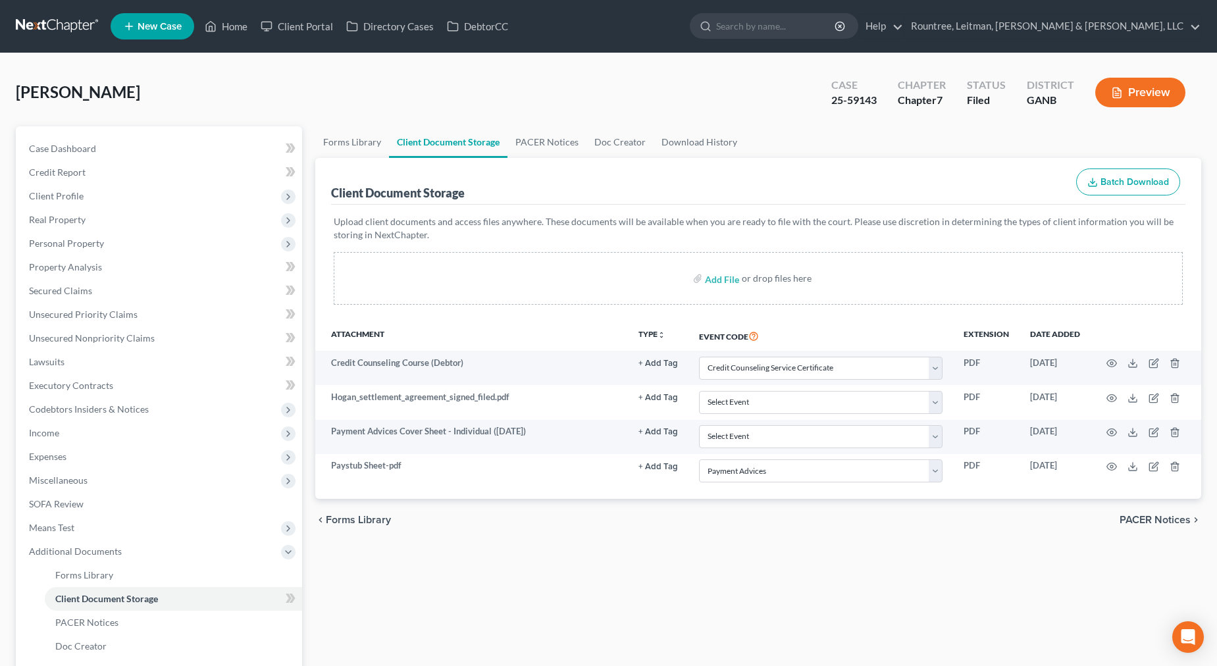 The height and width of the screenshot is (666, 1217). I want to click on span: Income, so click(44, 432).